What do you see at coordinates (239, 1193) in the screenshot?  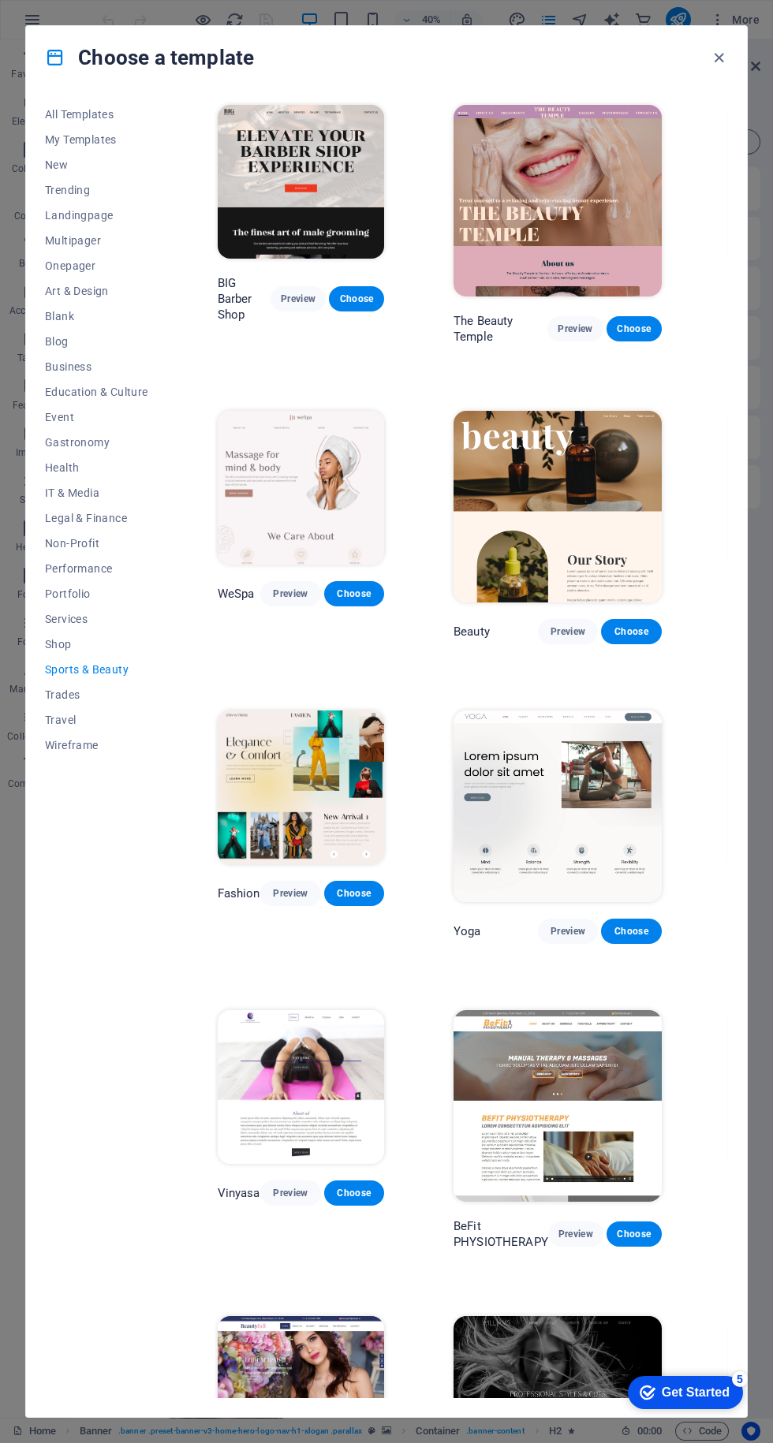 I see `p: Vinyasa` at bounding box center [239, 1193].